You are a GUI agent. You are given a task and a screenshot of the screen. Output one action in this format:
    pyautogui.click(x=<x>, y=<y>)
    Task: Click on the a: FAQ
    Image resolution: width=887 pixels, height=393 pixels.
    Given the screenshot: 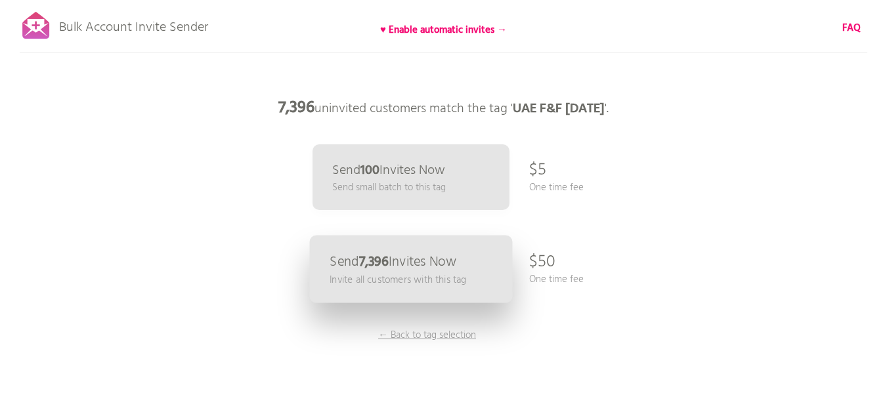 What is the action you would take?
    pyautogui.click(x=852, y=28)
    